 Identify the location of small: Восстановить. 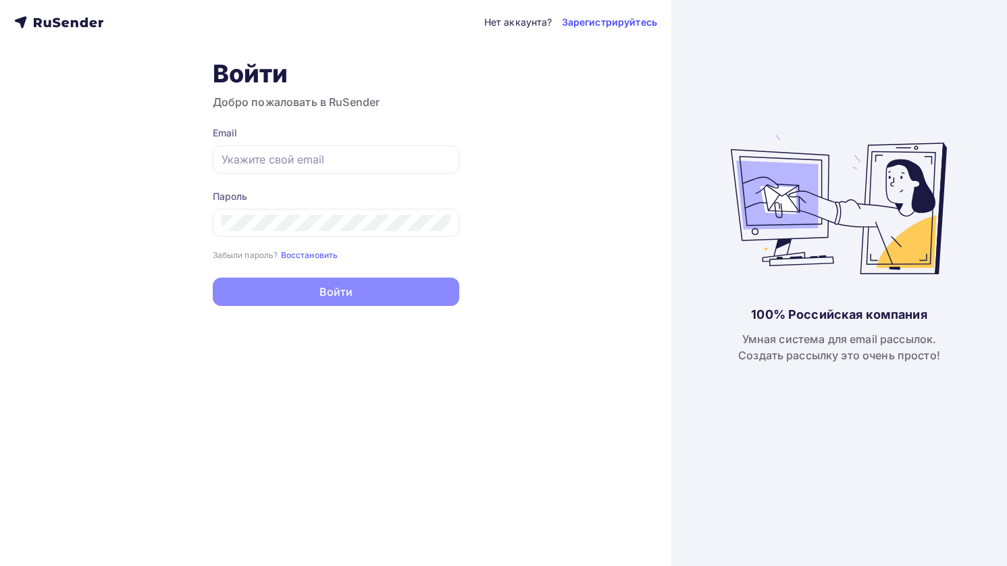
(309, 255).